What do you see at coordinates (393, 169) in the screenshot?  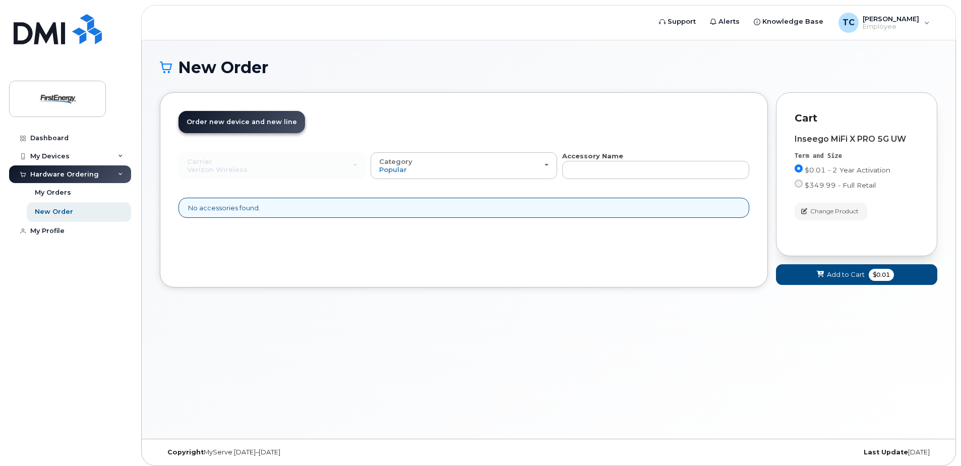 I see `span: Popular` at bounding box center [393, 169].